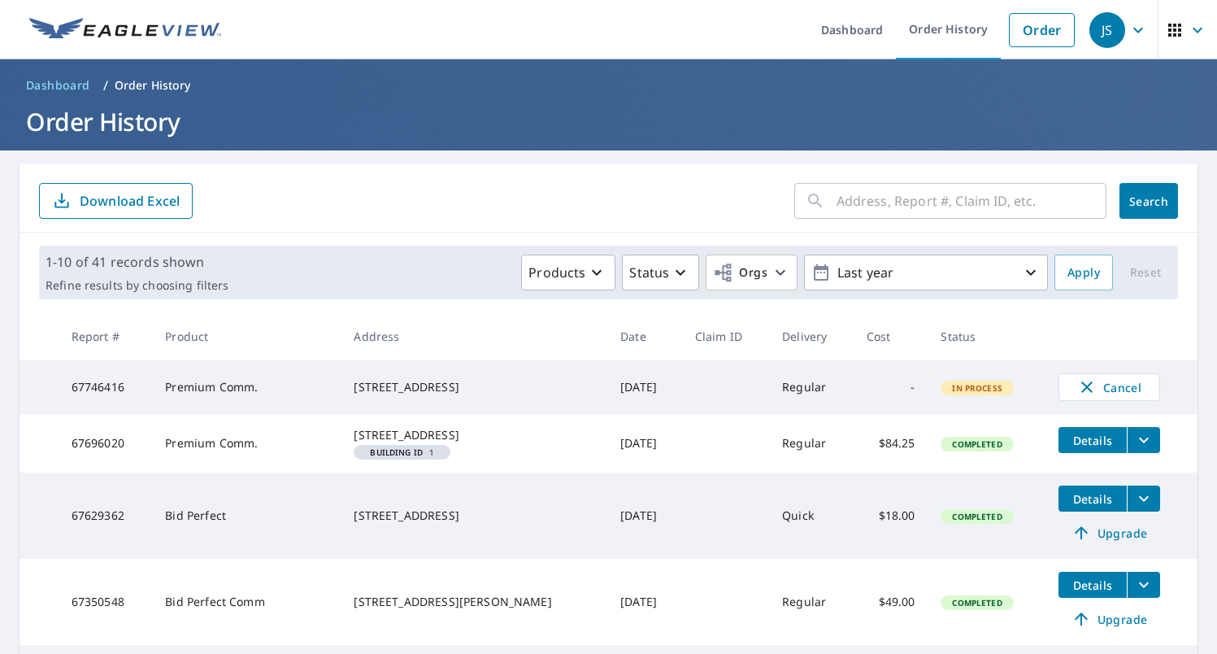 This screenshot has width=1217, height=654. I want to click on nav: breadcrumb, so click(608, 85).